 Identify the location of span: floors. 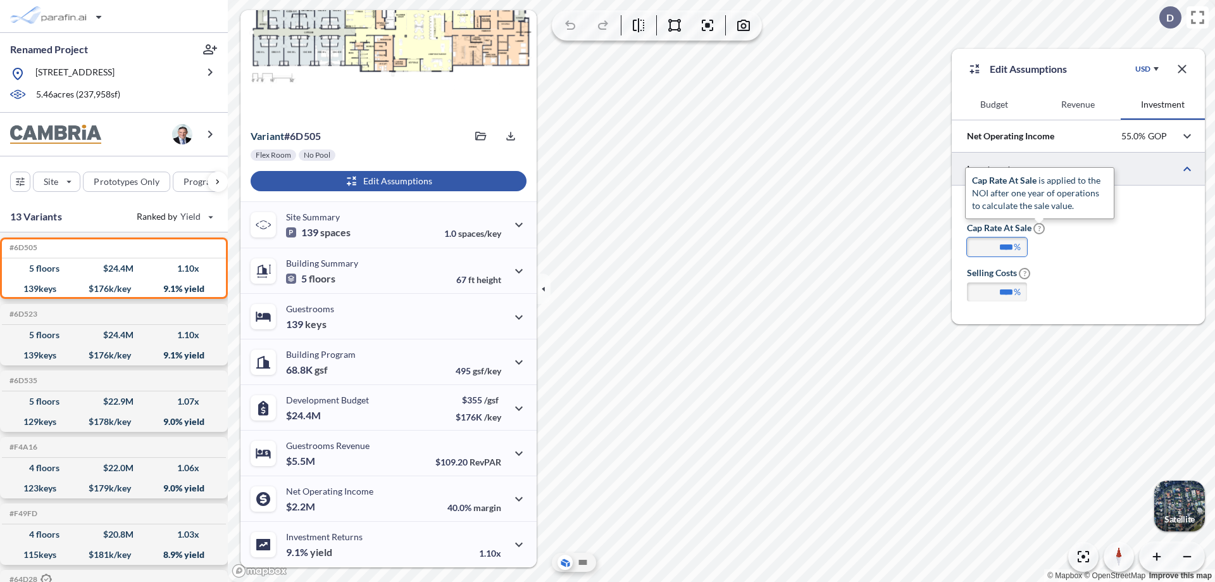
(322, 278).